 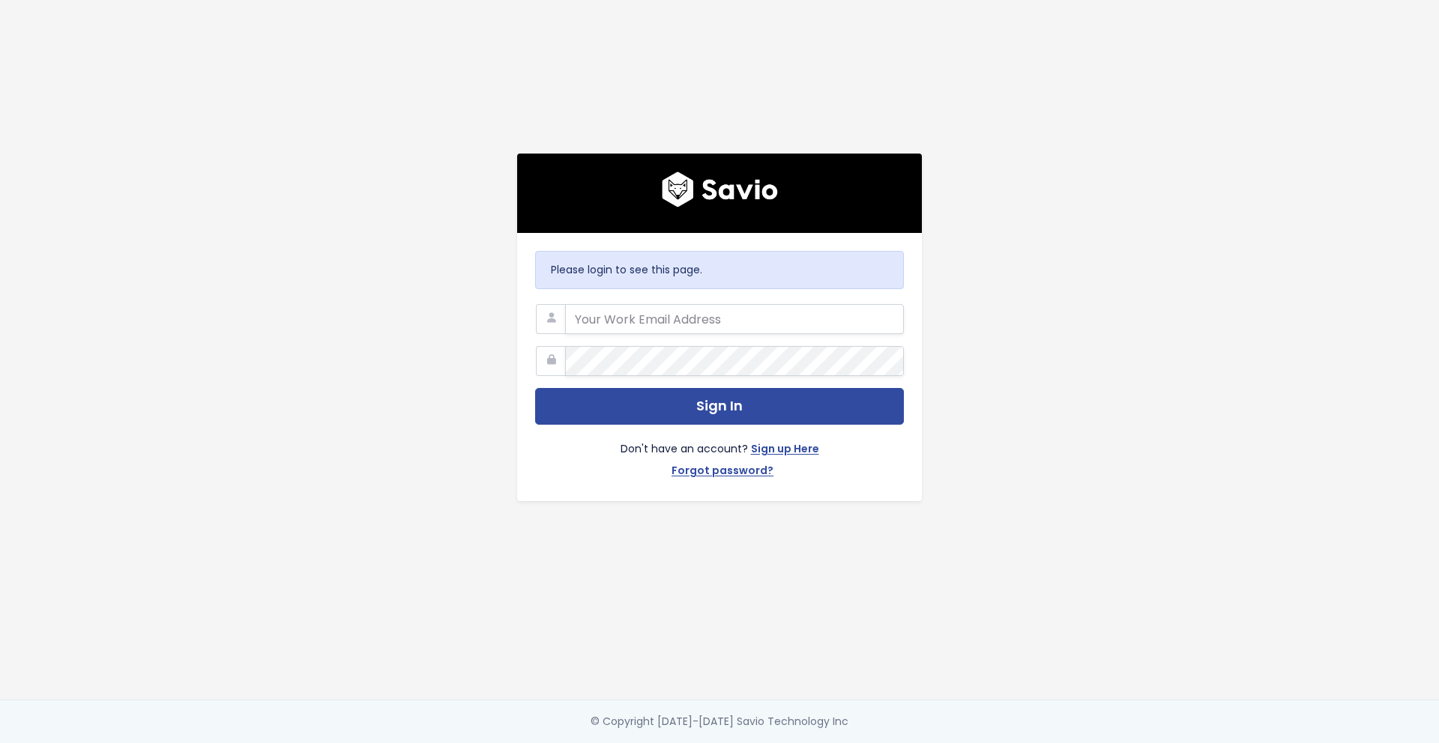 I want to click on input: Your Work Email Address, so click(x=734, y=319).